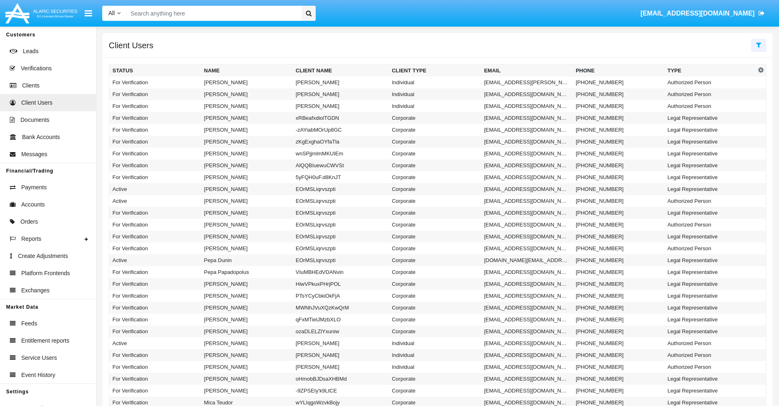  What do you see at coordinates (43, 256) in the screenshot?
I see `span: Create Adjustments` at bounding box center [43, 256].